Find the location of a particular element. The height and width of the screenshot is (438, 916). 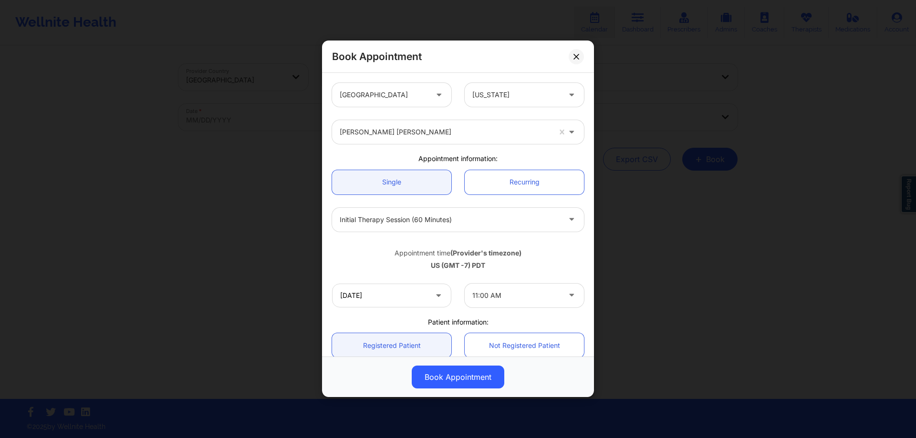

div: 11:00 AM is located at coordinates (516, 296).